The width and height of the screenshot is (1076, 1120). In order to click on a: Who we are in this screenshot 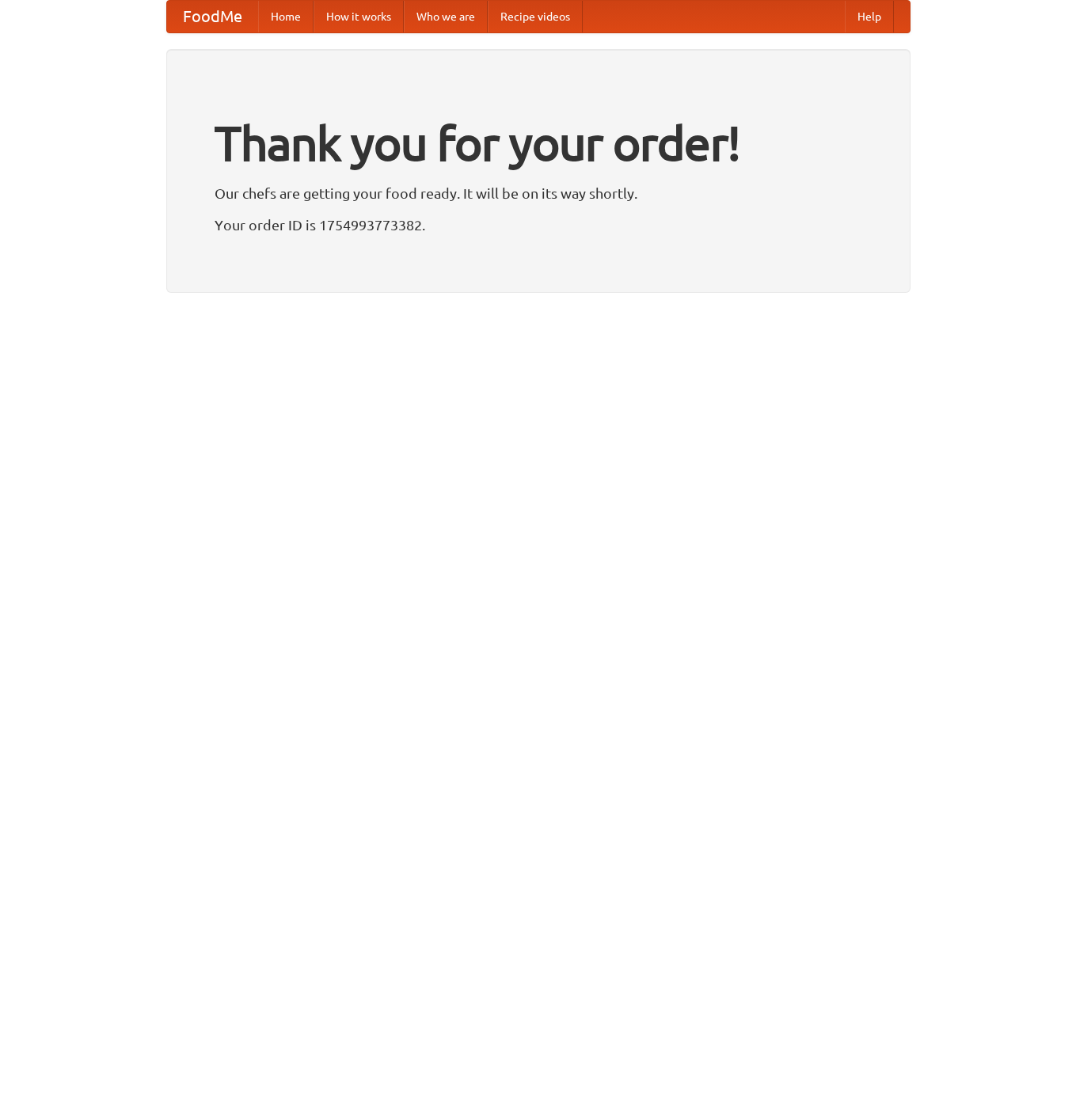, I will do `click(446, 17)`.